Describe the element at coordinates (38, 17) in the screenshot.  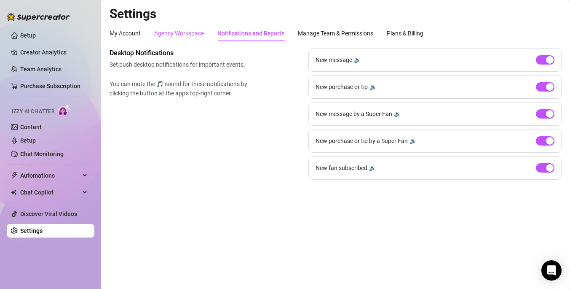
I see `img: logo-BBDzfeDw.svg` at that location.